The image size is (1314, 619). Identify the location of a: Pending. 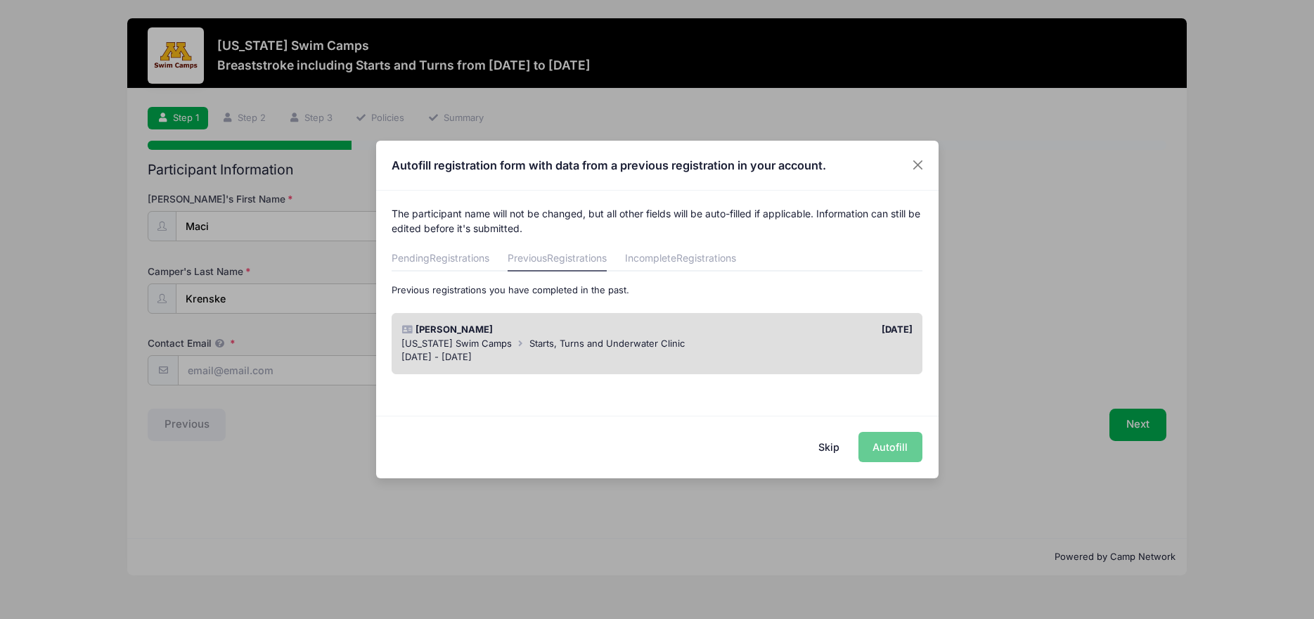
(440, 259).